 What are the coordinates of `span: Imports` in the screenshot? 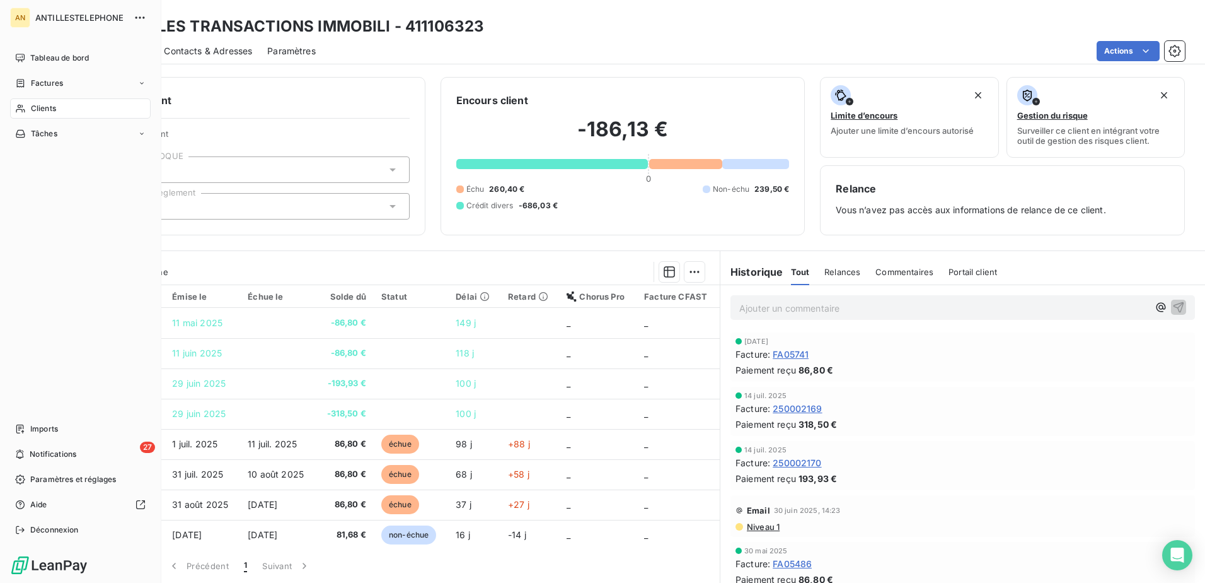 It's located at (44, 429).